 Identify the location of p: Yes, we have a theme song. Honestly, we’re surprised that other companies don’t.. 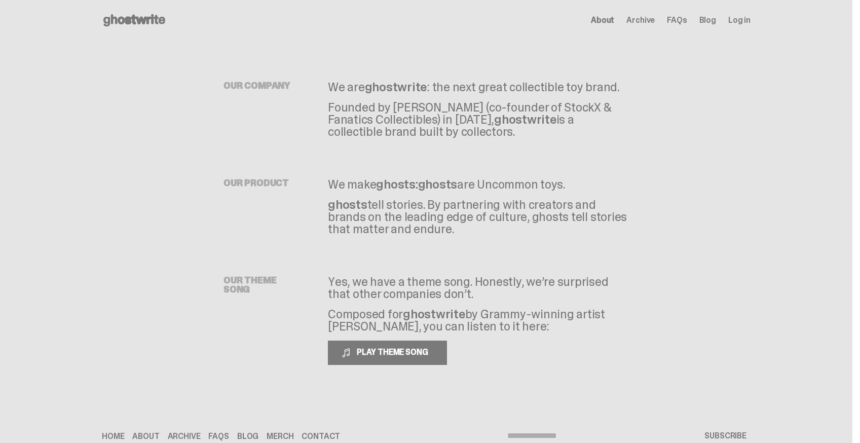
(478, 288).